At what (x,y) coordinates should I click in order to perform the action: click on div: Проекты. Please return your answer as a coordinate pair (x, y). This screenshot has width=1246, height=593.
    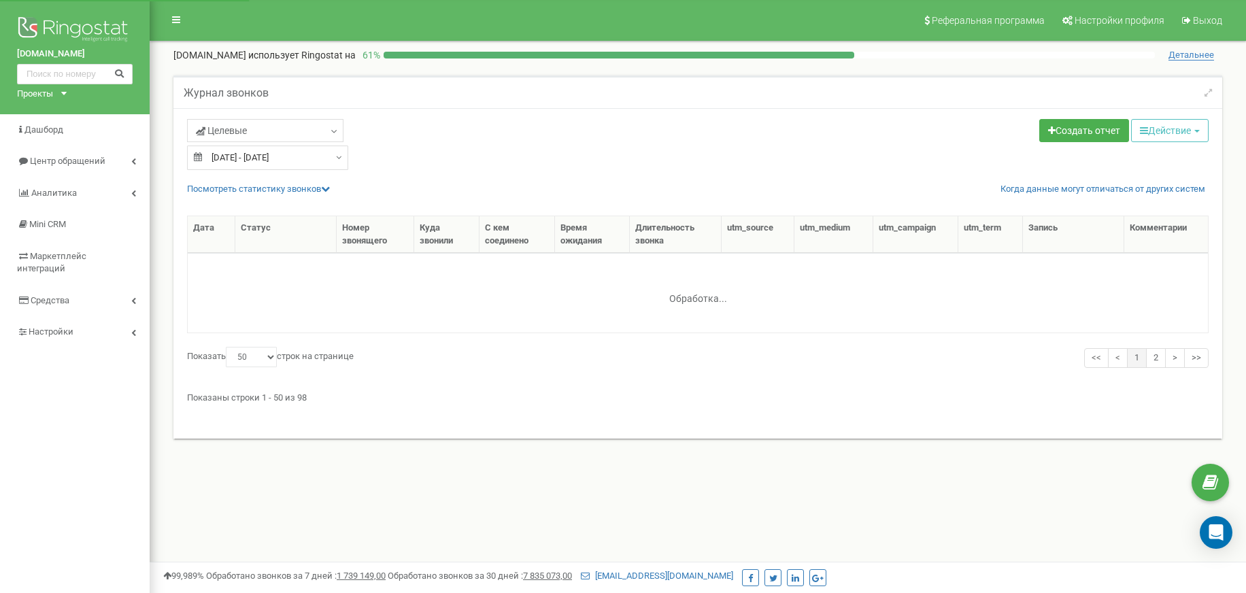
    Looking at the image, I should click on (35, 94).